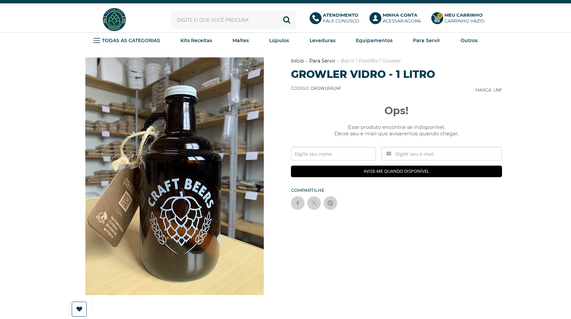  I want to click on p: Acessar agora, so click(402, 18).